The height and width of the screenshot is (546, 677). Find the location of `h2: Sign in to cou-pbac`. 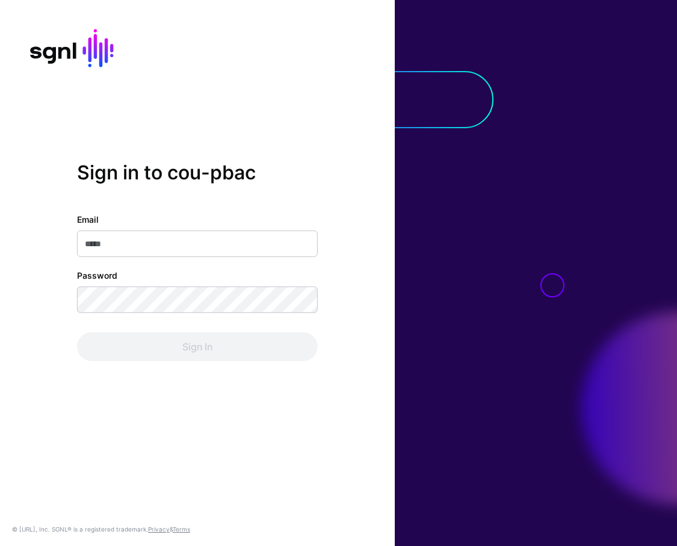

h2: Sign in to cou-pbac is located at coordinates (197, 172).